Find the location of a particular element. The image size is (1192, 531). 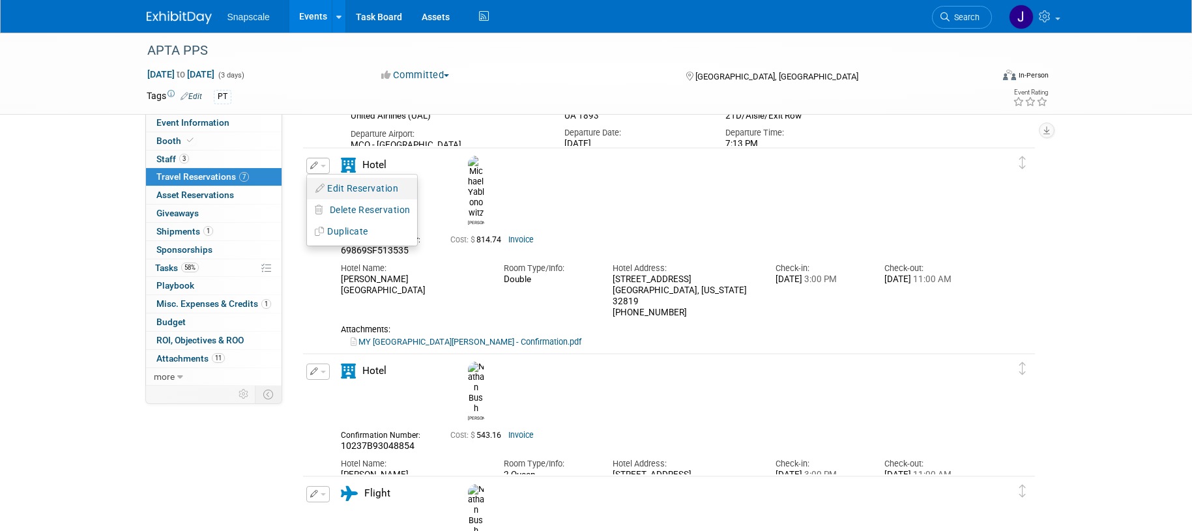

div: APTA PPS is located at coordinates (557, 51).